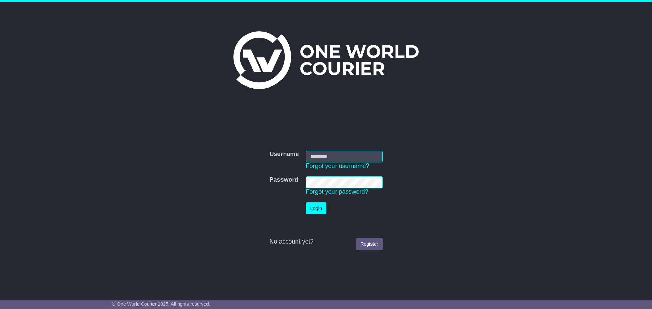 The width and height of the screenshot is (652, 309). What do you see at coordinates (369, 244) in the screenshot?
I see `a: Register` at bounding box center [369, 244].